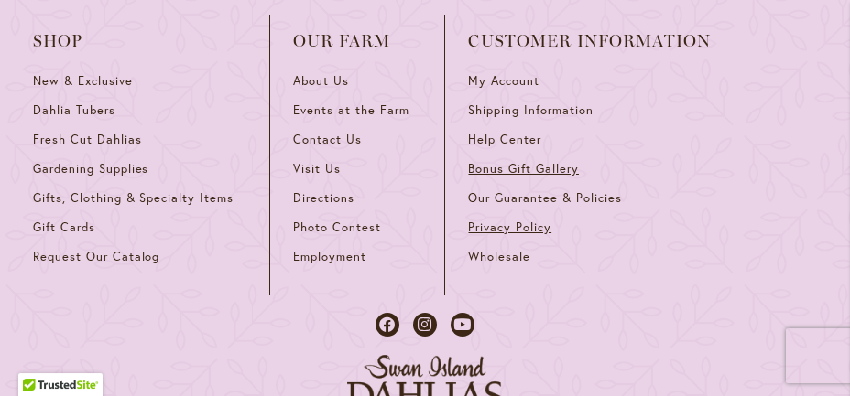 The width and height of the screenshot is (850, 396). Describe the element at coordinates (133, 198) in the screenshot. I see `span: Gifts, Clothing & Specialty Items` at that location.